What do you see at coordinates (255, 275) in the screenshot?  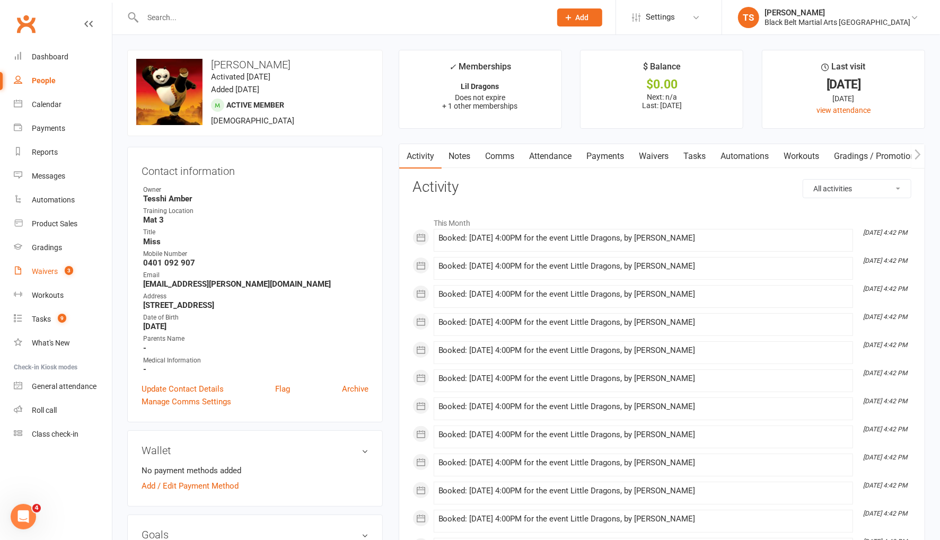 I see `div: Email` at bounding box center [255, 275].